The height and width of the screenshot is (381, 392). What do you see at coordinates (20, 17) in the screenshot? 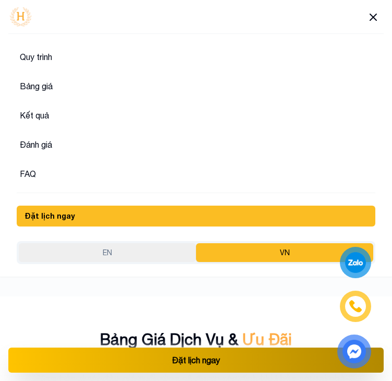
I see `img: logo-heramo.png` at bounding box center [20, 17].